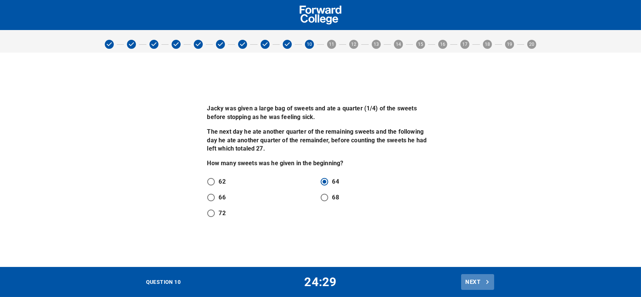  I want to click on p: 68, so click(336, 198).